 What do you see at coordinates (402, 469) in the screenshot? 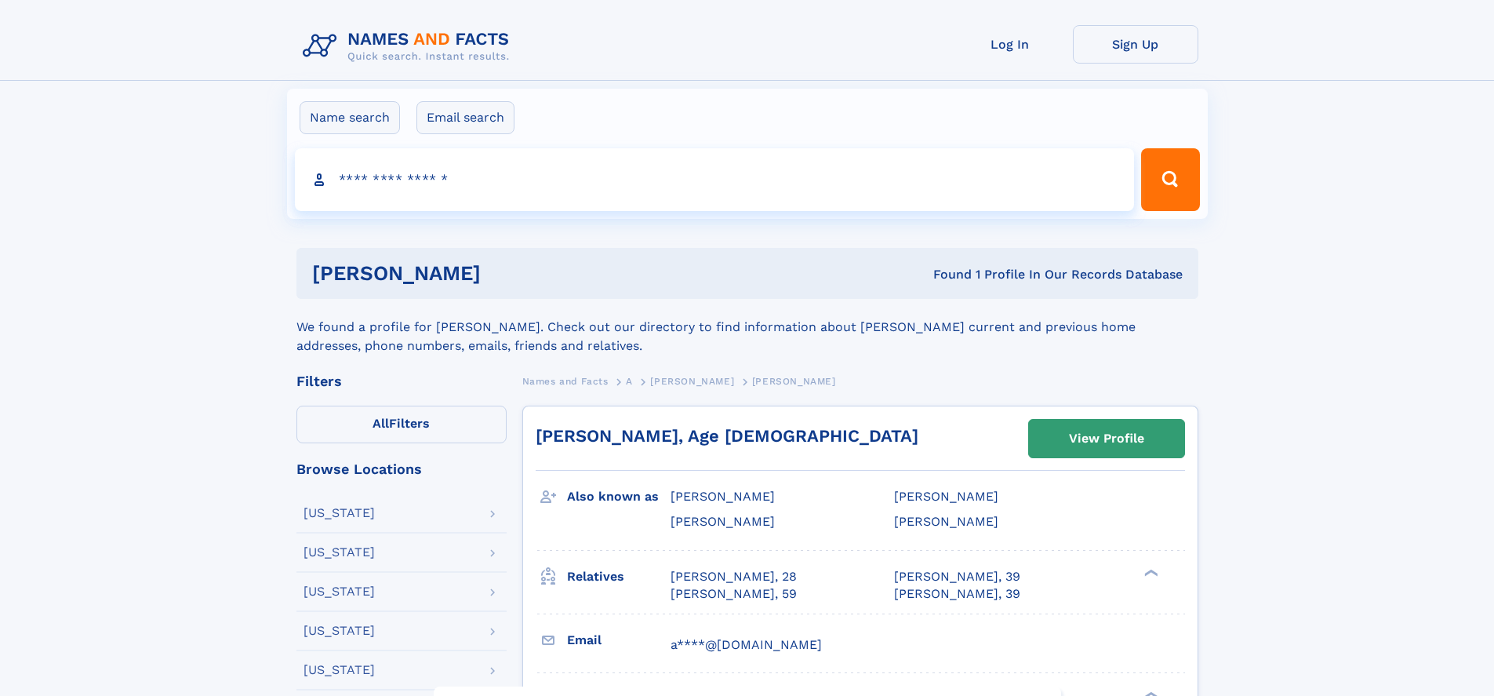
I see `div: Browse Locations` at bounding box center [402, 469].